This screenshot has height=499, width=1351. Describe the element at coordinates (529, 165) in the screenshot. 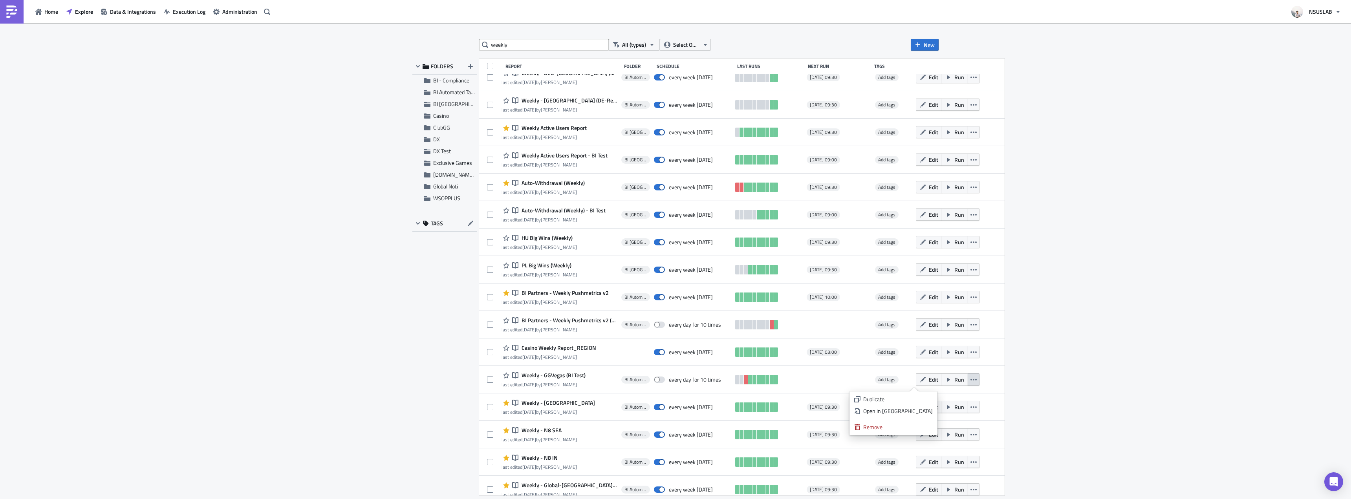

I see `time: 2025-06-26T13:56:37Z` at that location.